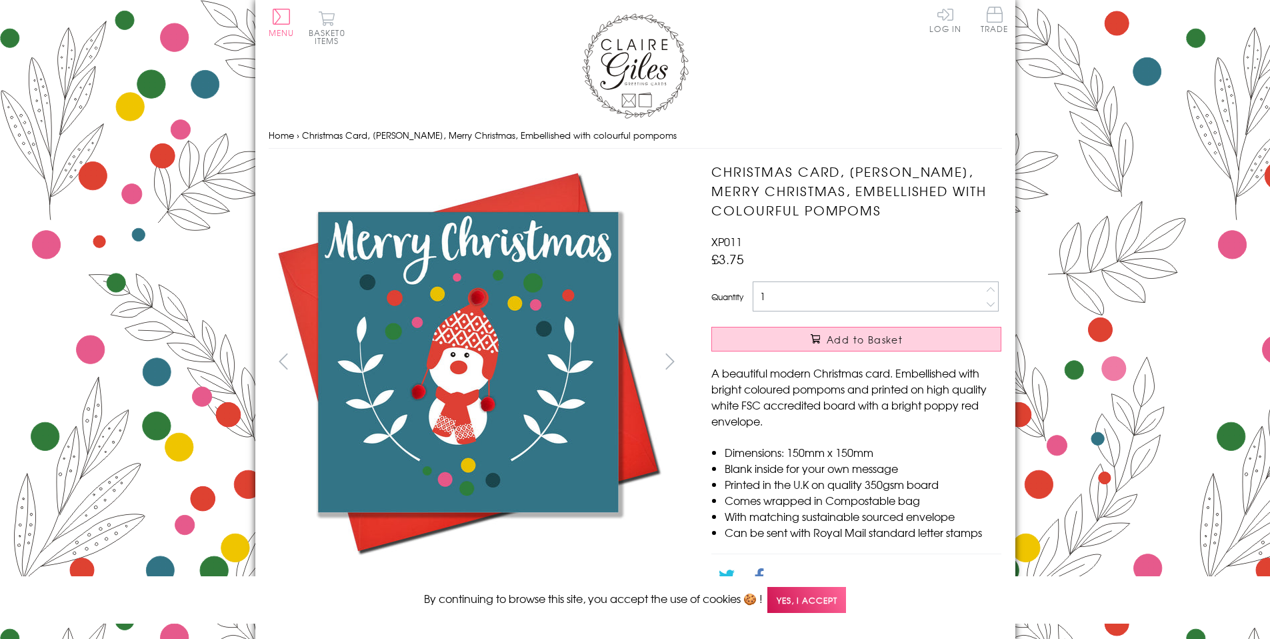 This screenshot has height=639, width=1270. I want to click on a: Log In, so click(945, 19).